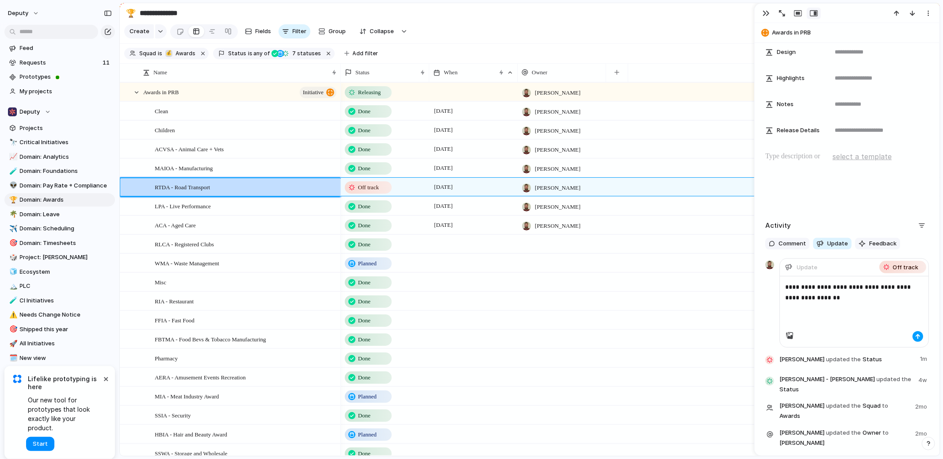 The height and width of the screenshot is (459, 943). What do you see at coordinates (451, 73) in the screenshot?
I see `span: When` at bounding box center [451, 73].